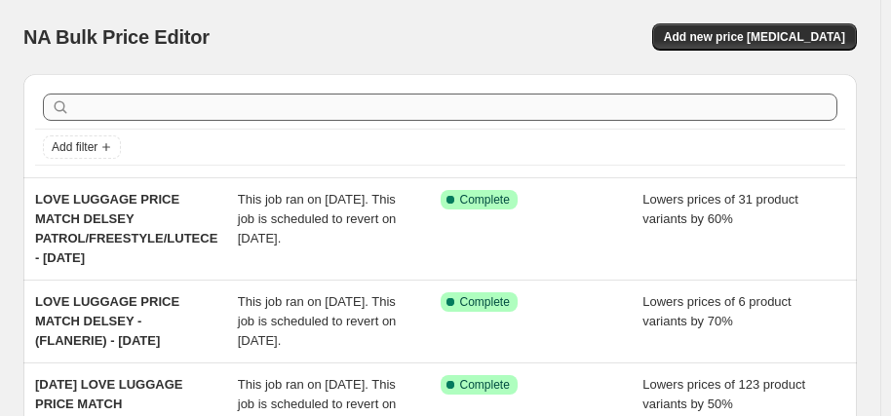 Image resolution: width=891 pixels, height=416 pixels. Describe the element at coordinates (82, 147) in the screenshot. I see `button: Add filter` at that location.